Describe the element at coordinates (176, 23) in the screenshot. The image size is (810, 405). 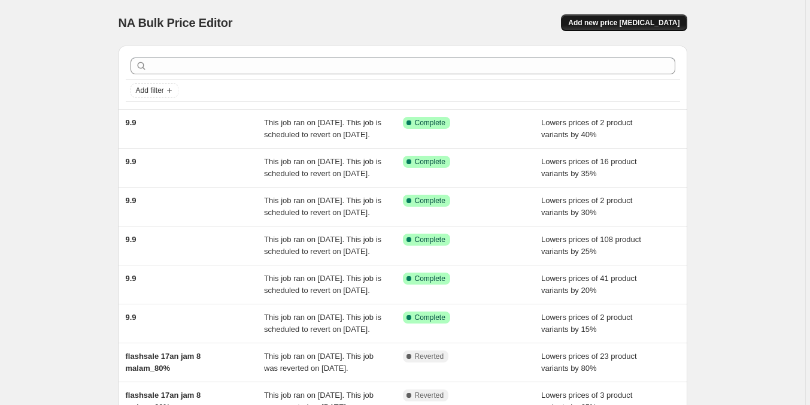
I see `span: NA Bulk Price Editor` at that location.